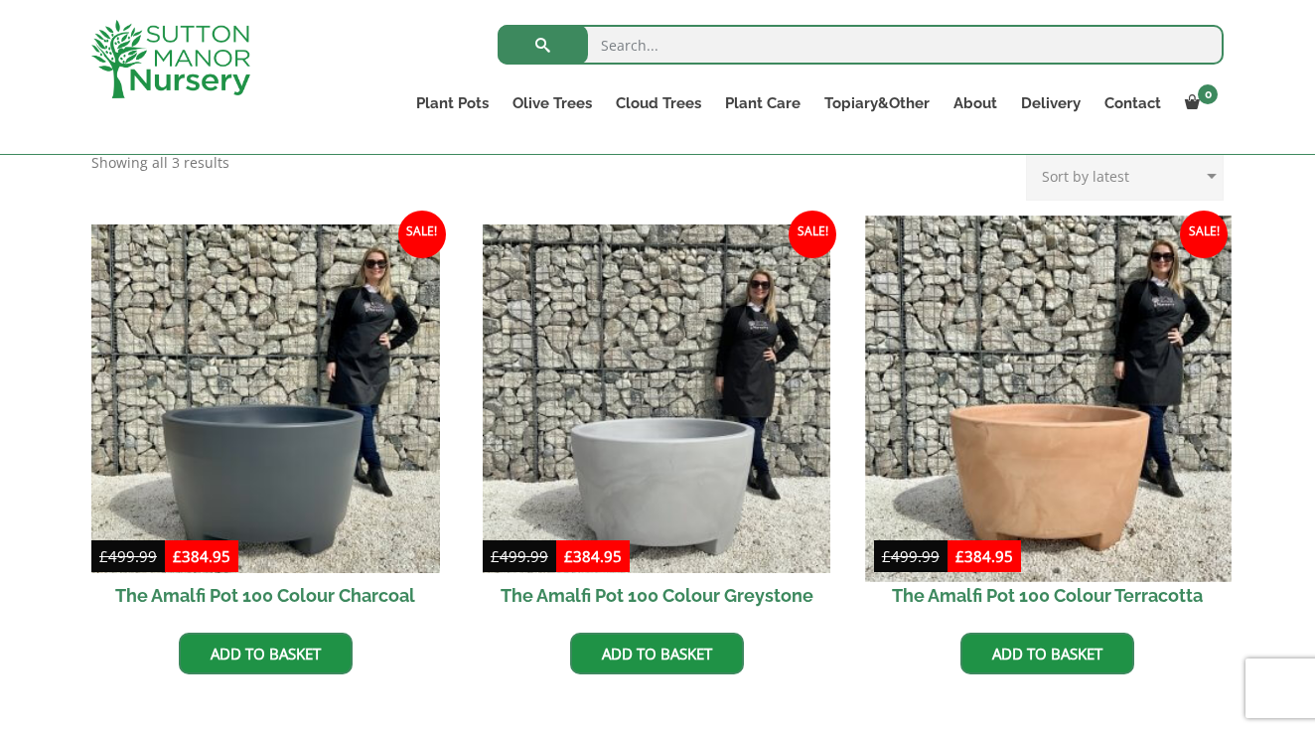 The height and width of the screenshot is (732, 1315). What do you see at coordinates (265, 654) in the screenshot?
I see `a: Add to basket: “The Amalfi Pot 100 Colour Charcoal”` at bounding box center [265, 654].